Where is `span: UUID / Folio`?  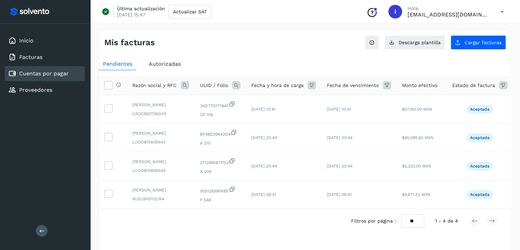
span: UUID / Folio is located at coordinates (214, 85).